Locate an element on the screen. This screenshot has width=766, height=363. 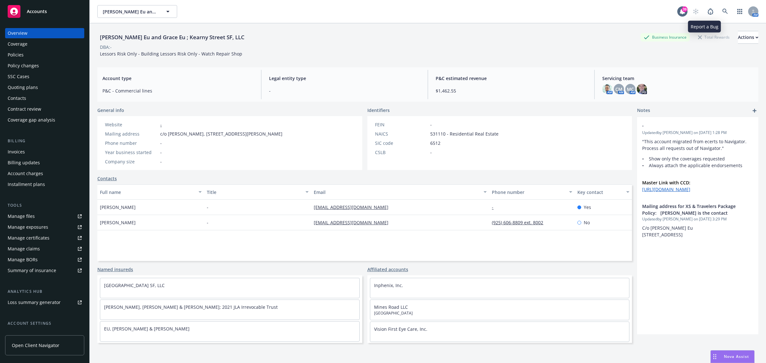
a: Loss summary generator is located at coordinates (45, 302).